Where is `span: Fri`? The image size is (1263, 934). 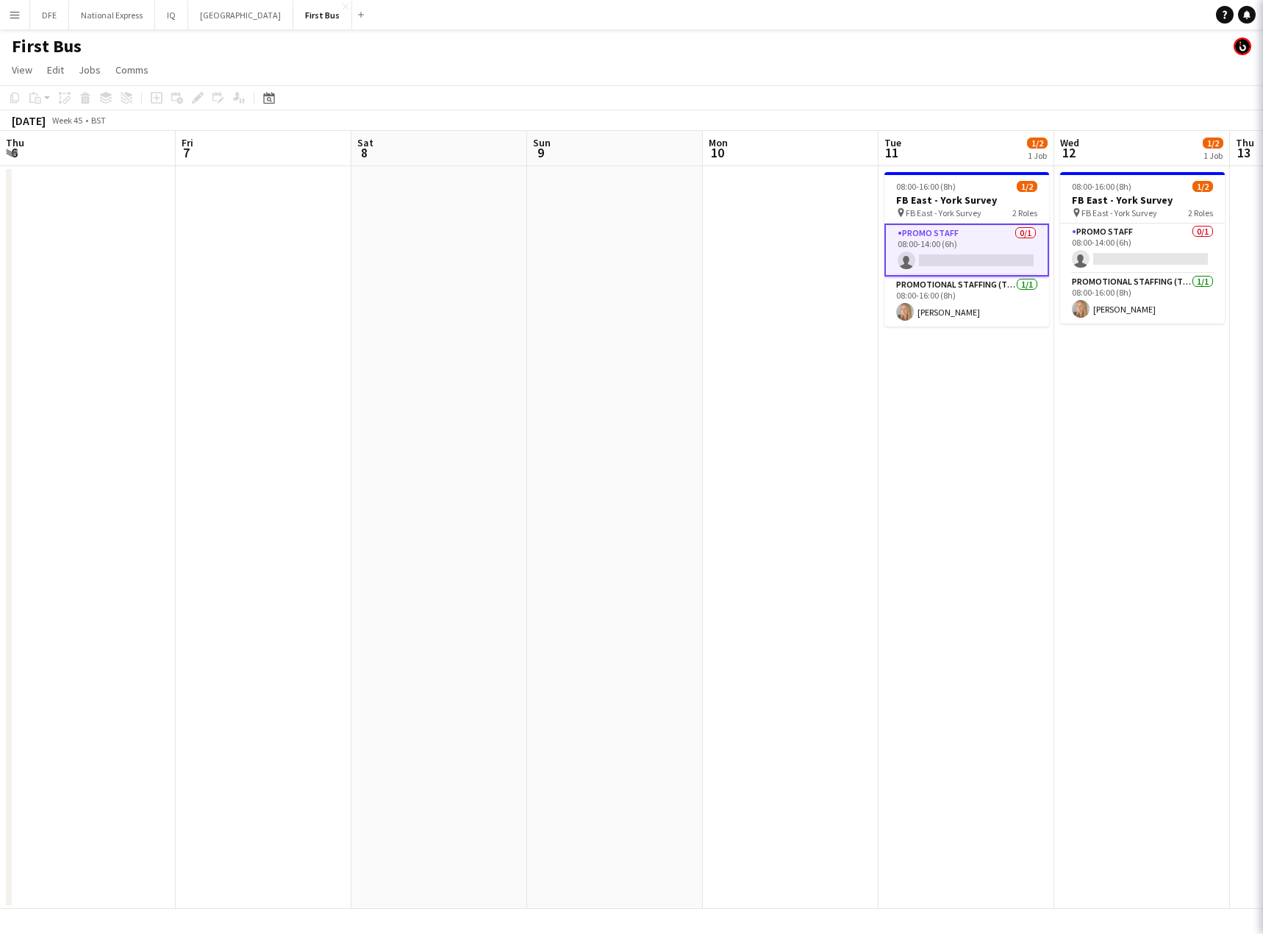 span: Fri is located at coordinates (187, 143).